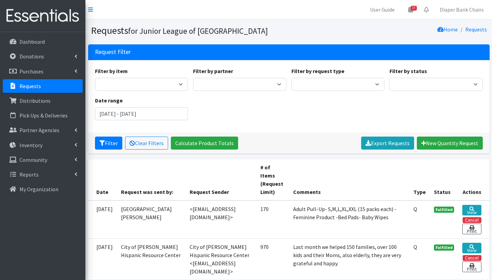  Describe the element at coordinates (43, 16) in the screenshot. I see `img: HumanEssentials` at that location.